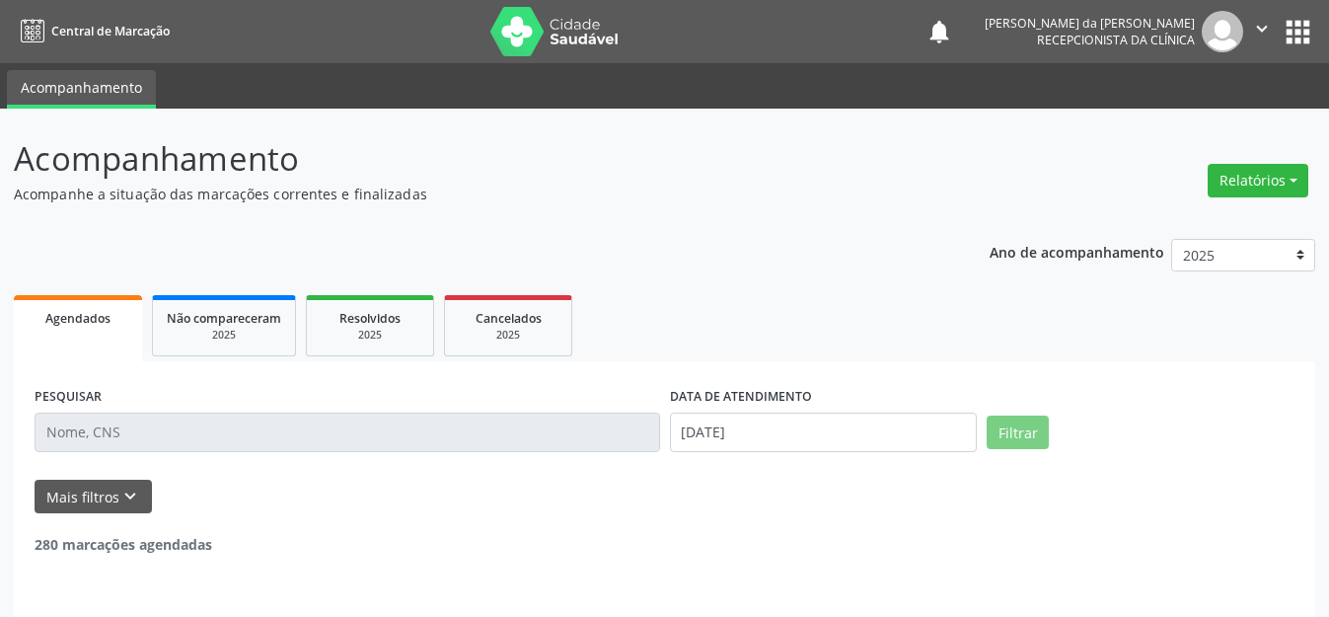  I want to click on a: Acompanhamento, so click(81, 89).